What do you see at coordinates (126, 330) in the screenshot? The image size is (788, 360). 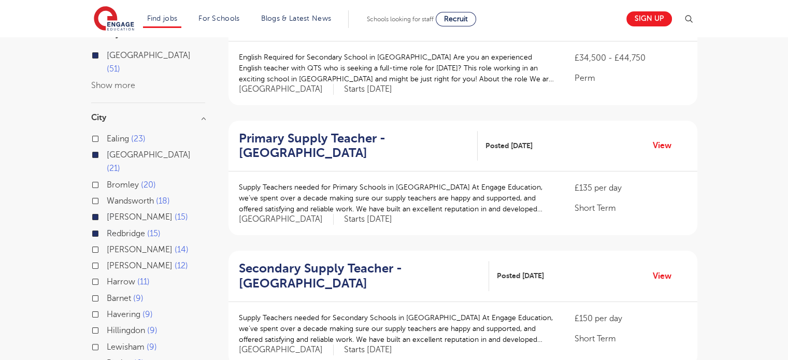 I see `span: Hillingdon` at bounding box center [126, 330].